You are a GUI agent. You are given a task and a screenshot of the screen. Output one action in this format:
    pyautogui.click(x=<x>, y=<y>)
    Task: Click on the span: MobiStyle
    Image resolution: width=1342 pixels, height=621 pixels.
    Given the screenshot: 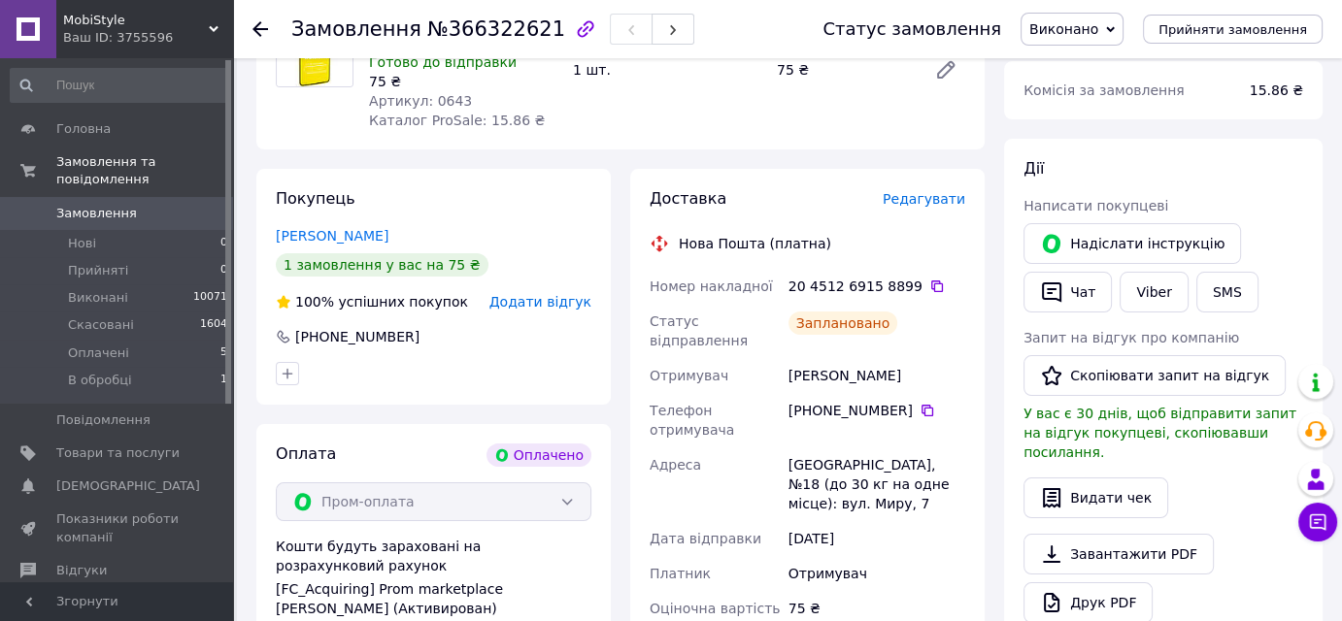 What is the action you would take?
    pyautogui.click(x=136, y=20)
    